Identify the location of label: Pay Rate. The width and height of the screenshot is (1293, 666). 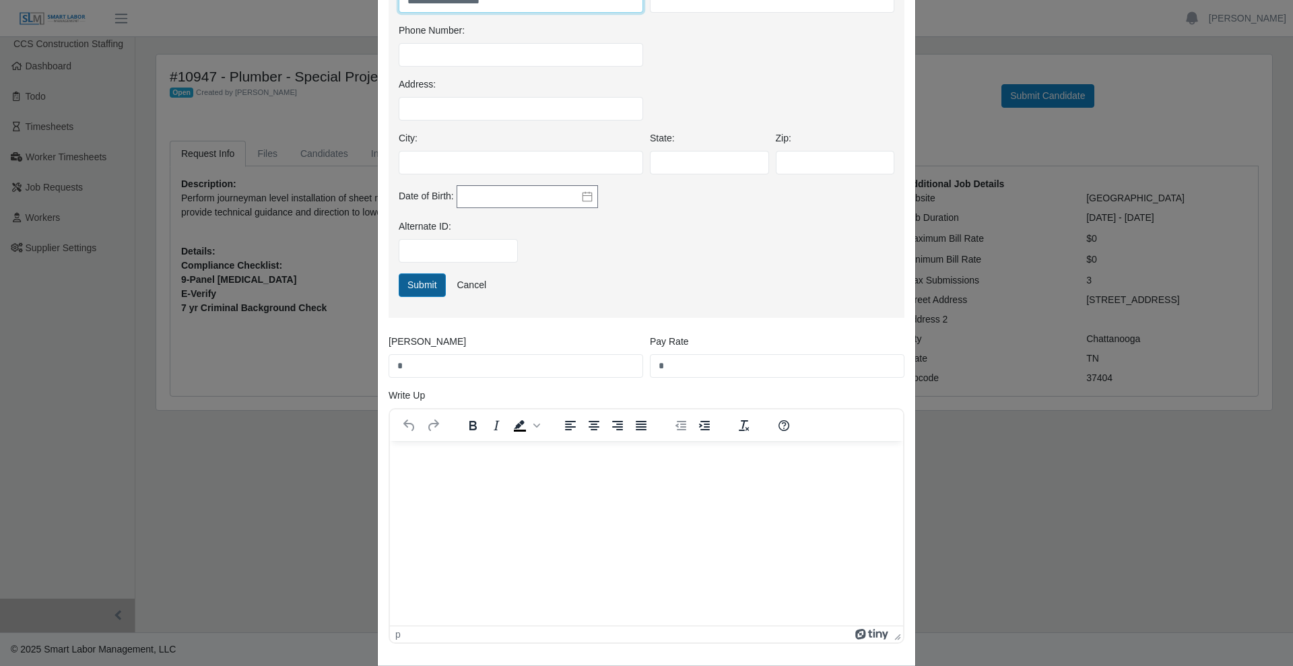
(669, 341).